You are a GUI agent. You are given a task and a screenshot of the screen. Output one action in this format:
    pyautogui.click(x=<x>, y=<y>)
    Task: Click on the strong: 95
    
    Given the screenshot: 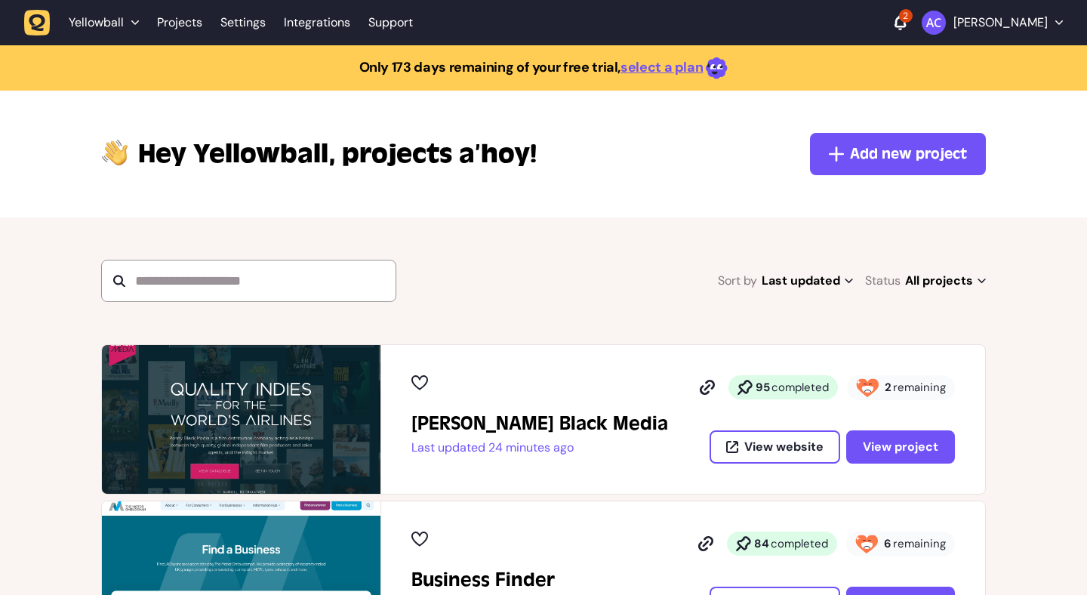 What is the action you would take?
    pyautogui.click(x=762, y=387)
    